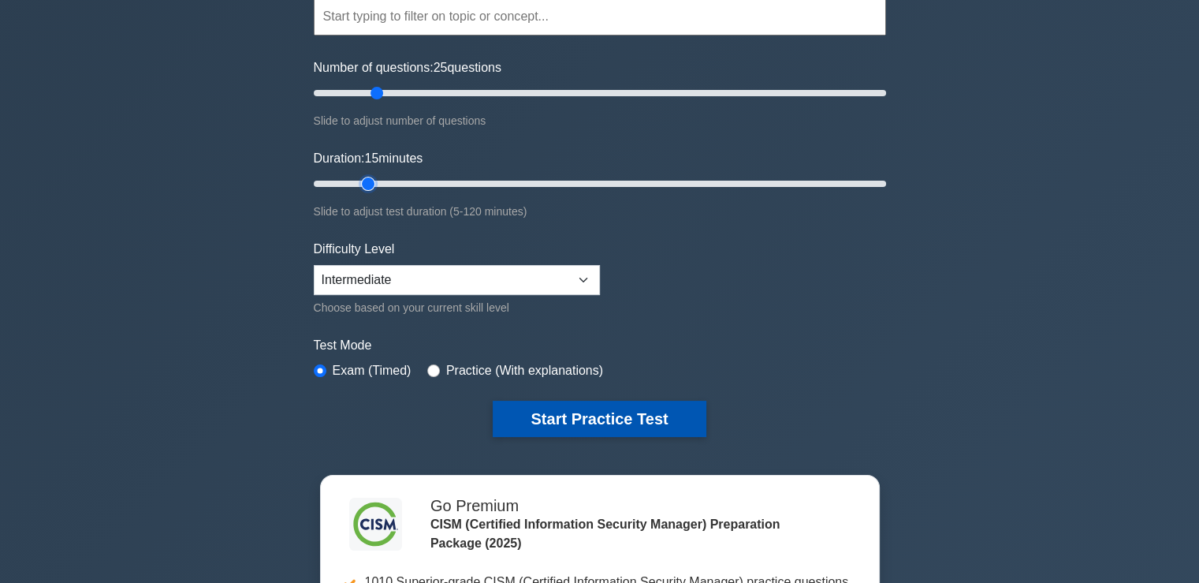 This screenshot has height=583, width=1199. What do you see at coordinates (441, 67) in the screenshot?
I see `span: 25` at bounding box center [441, 67].